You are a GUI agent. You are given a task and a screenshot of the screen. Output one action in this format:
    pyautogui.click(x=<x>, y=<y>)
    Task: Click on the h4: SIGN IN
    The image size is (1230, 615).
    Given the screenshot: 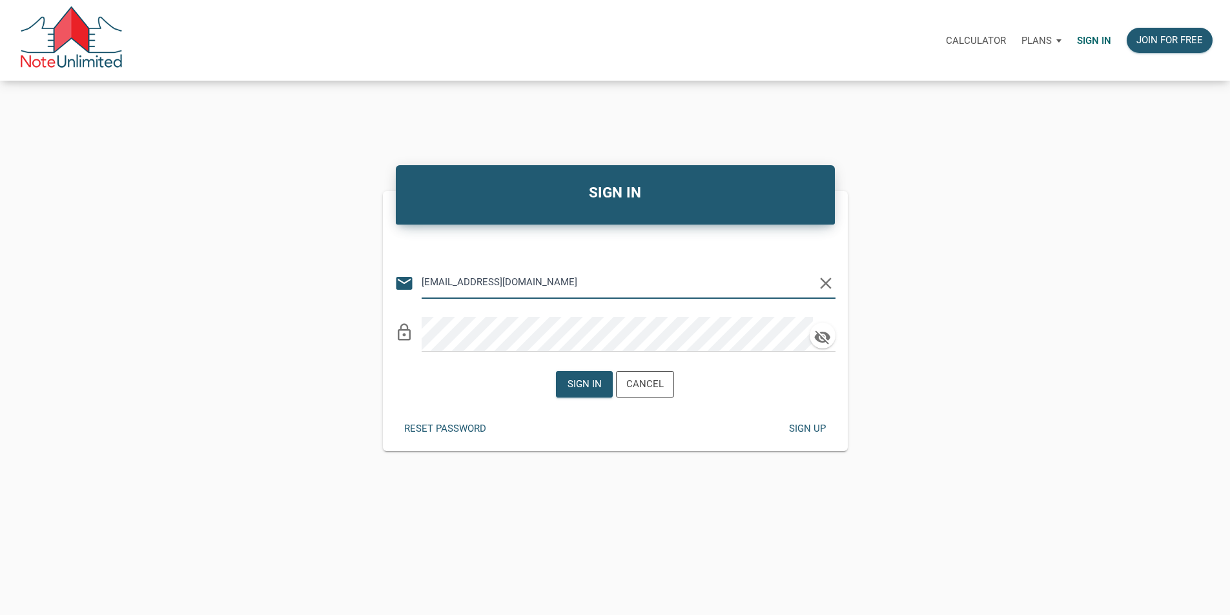 What is the action you would take?
    pyautogui.click(x=615, y=193)
    